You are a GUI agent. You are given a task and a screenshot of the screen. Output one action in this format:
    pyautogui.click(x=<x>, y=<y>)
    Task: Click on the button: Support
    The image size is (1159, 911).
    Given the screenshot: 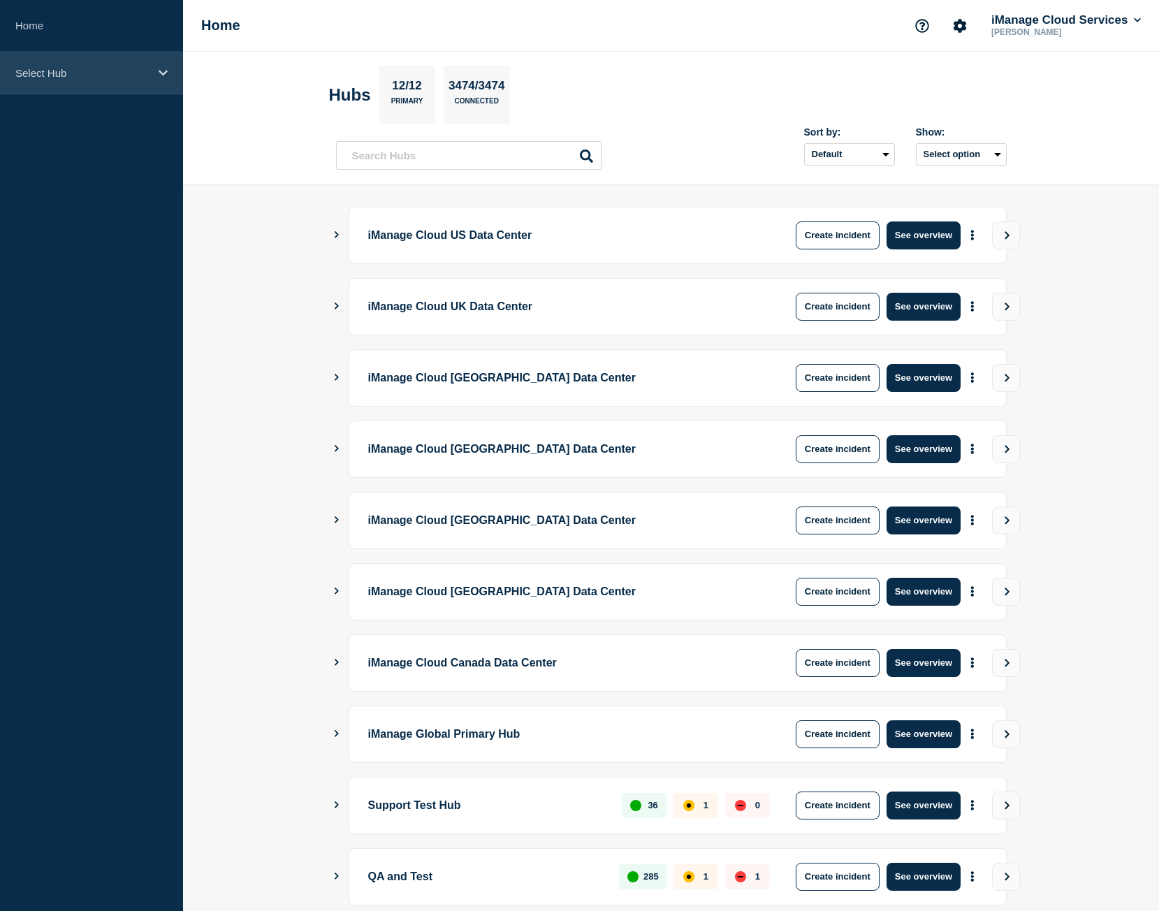 What is the action you would take?
    pyautogui.click(x=922, y=26)
    